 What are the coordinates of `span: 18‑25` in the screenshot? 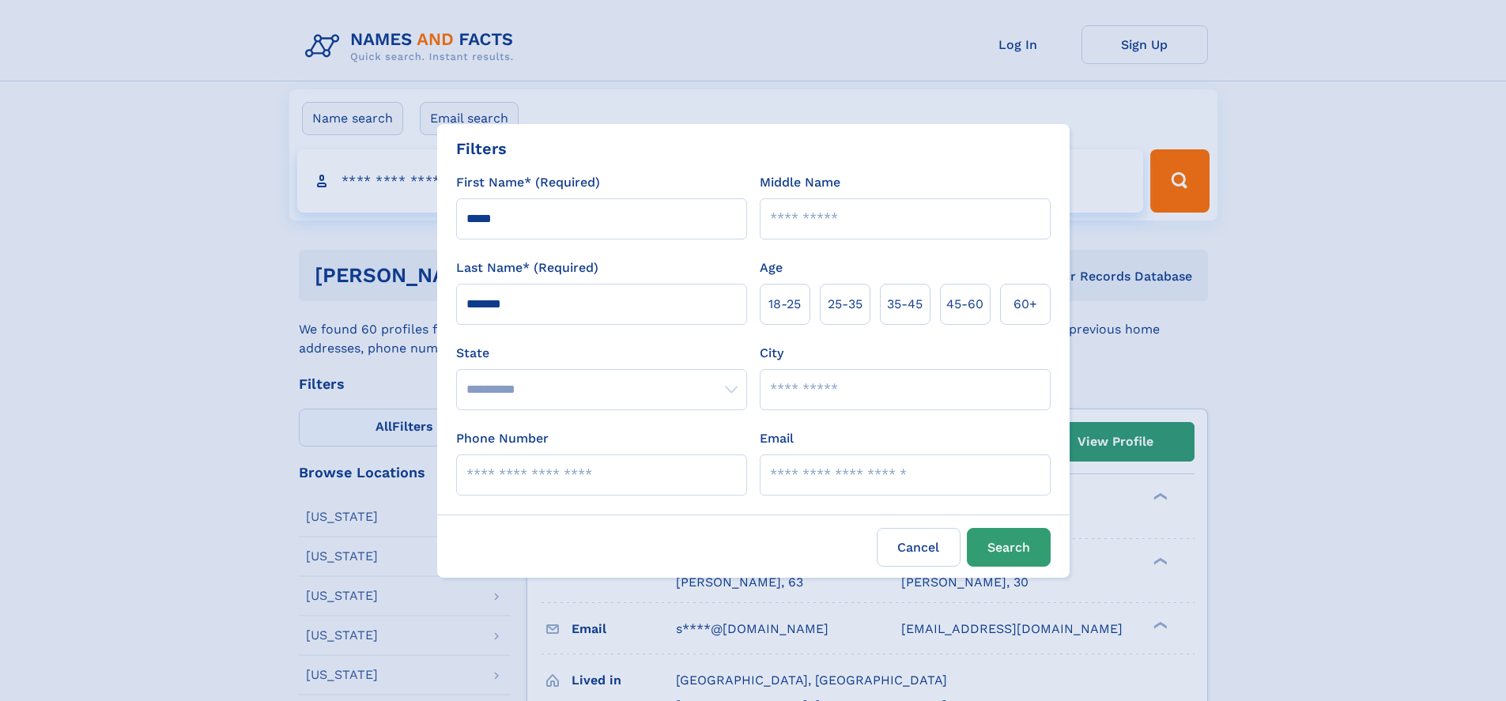 It's located at (784, 304).